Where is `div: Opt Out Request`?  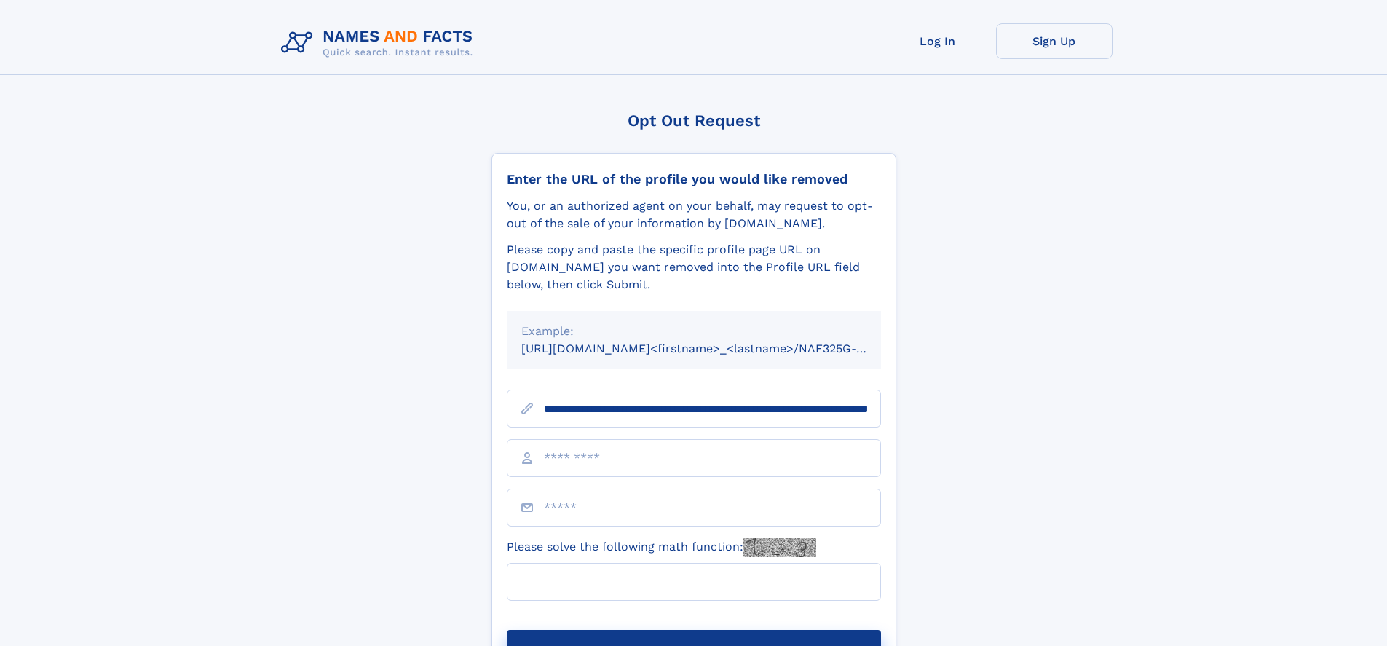
div: Opt Out Request is located at coordinates (694, 120).